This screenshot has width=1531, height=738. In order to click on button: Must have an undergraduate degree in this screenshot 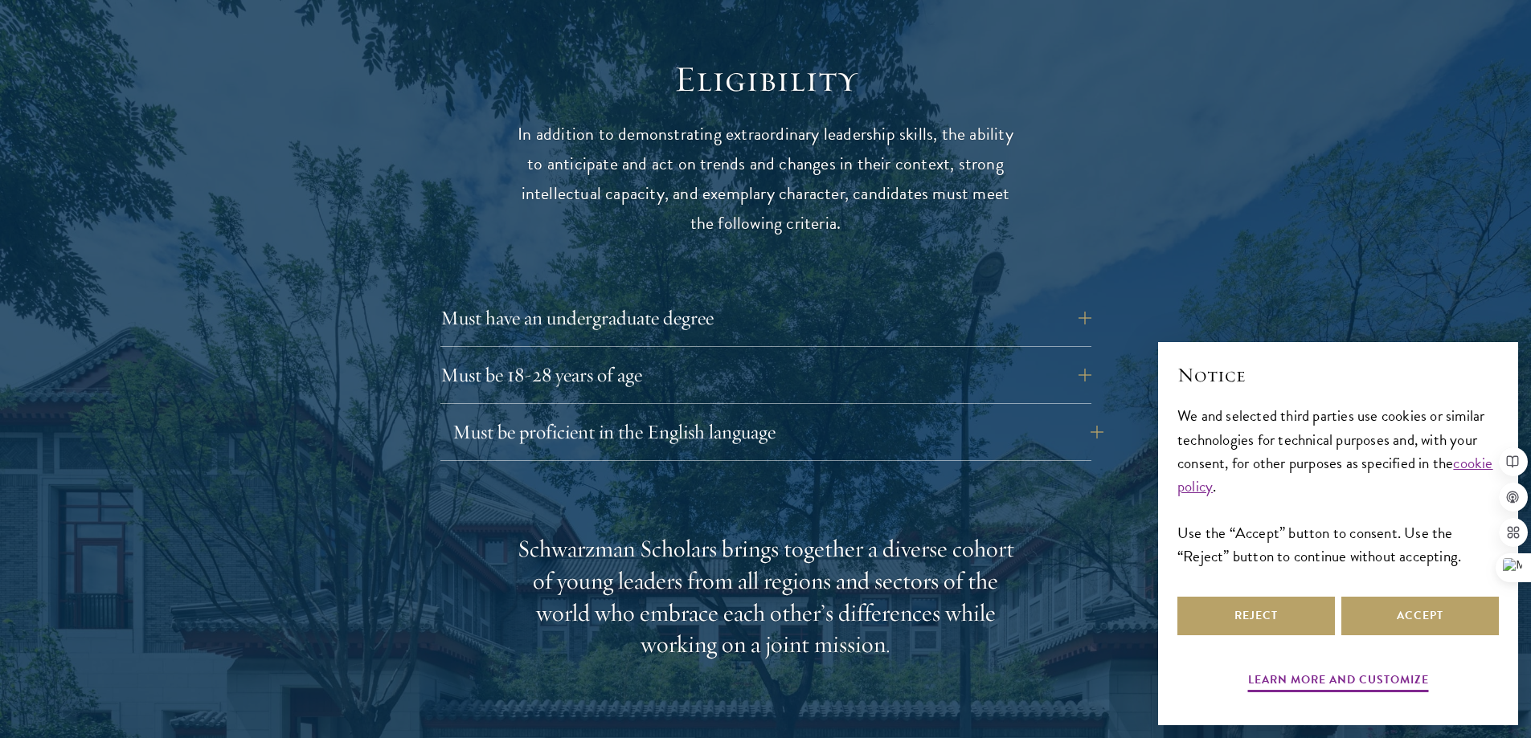, I will do `click(766, 318)`.